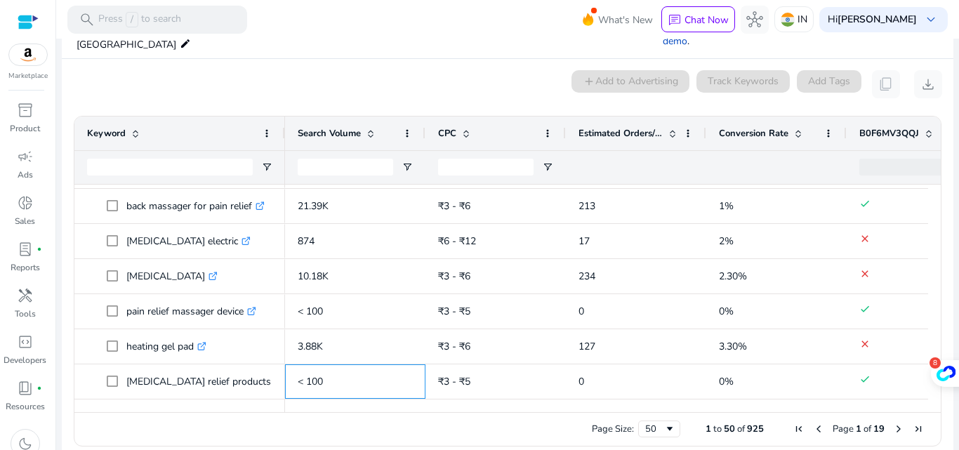  What do you see at coordinates (726, 241) in the screenshot?
I see `span: 2%` at bounding box center [726, 241].